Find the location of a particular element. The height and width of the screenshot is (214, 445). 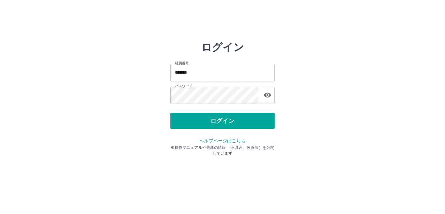

h2: ログイン is located at coordinates (222, 47).